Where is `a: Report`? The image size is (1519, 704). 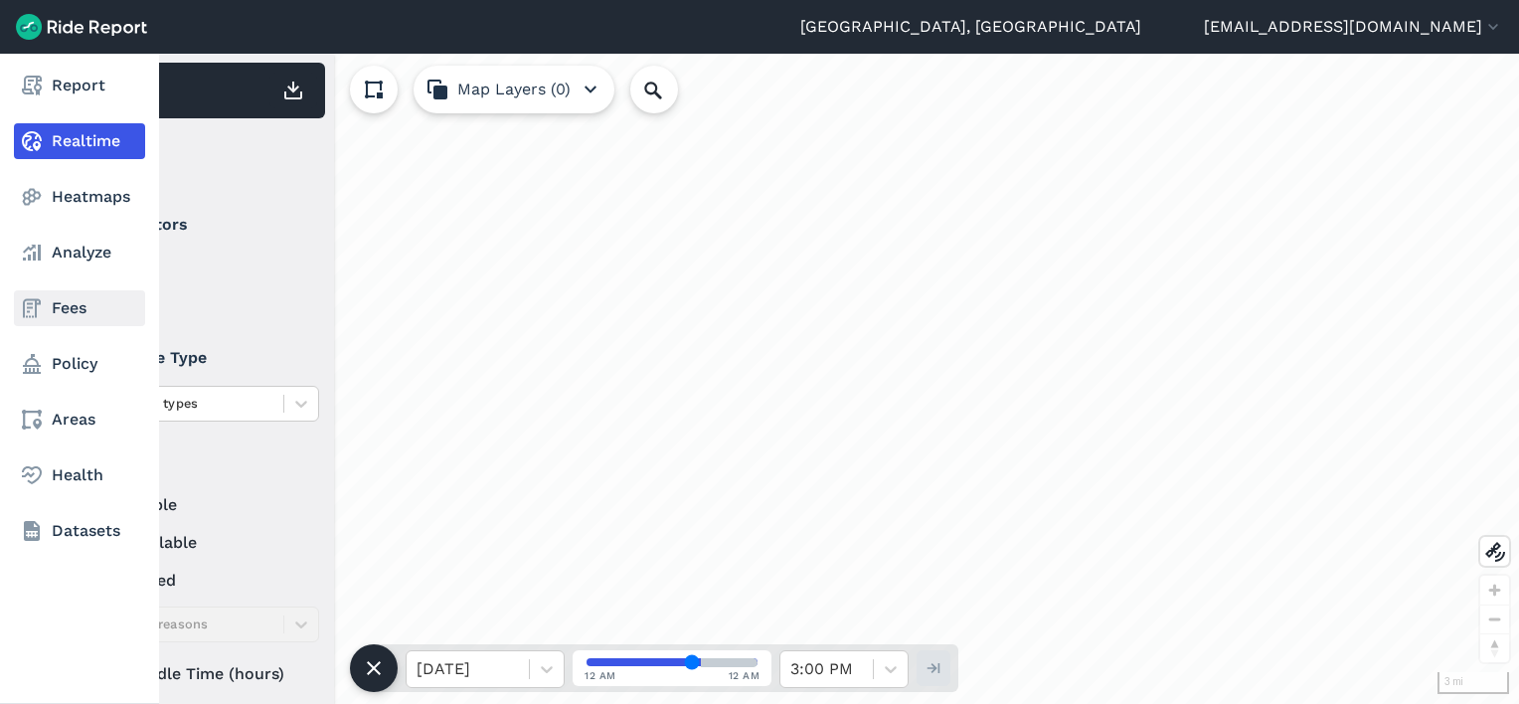
a: Report is located at coordinates (80, 86).